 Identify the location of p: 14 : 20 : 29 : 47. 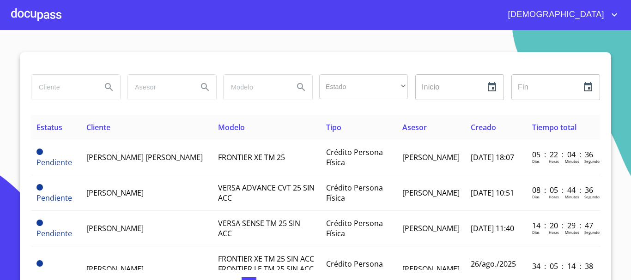
(563, 226).